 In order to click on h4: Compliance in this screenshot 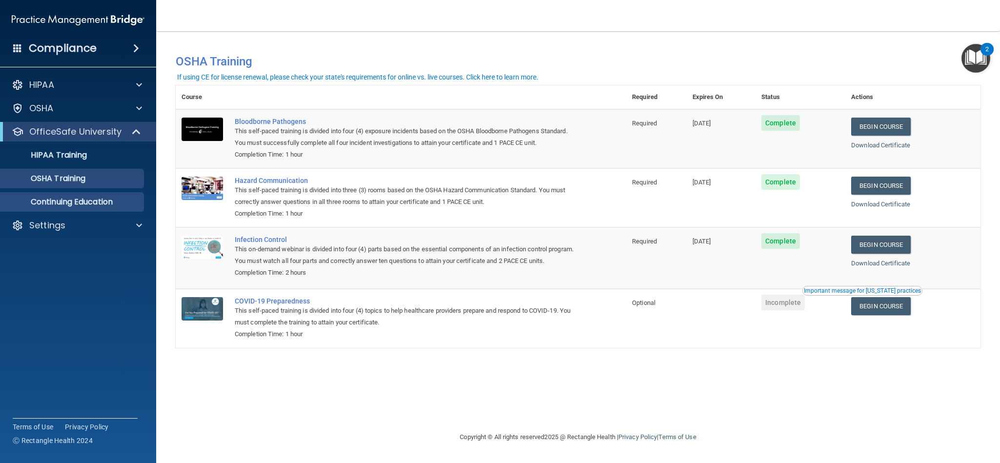, I will do `click(62, 48)`.